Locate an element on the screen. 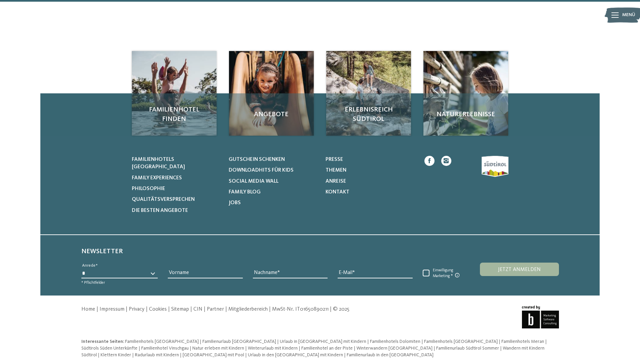 The width and height of the screenshot is (640, 361). img: Brandnamic GmbH | Leading Hospitality Solutions is located at coordinates (540, 317).